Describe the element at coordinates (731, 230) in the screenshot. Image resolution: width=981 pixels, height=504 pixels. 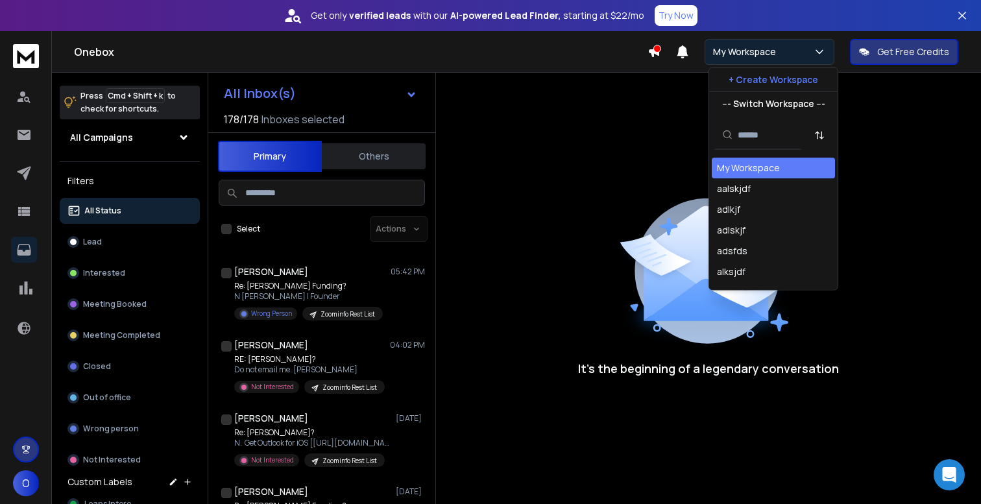
I see `div: adlskjf` at that location.